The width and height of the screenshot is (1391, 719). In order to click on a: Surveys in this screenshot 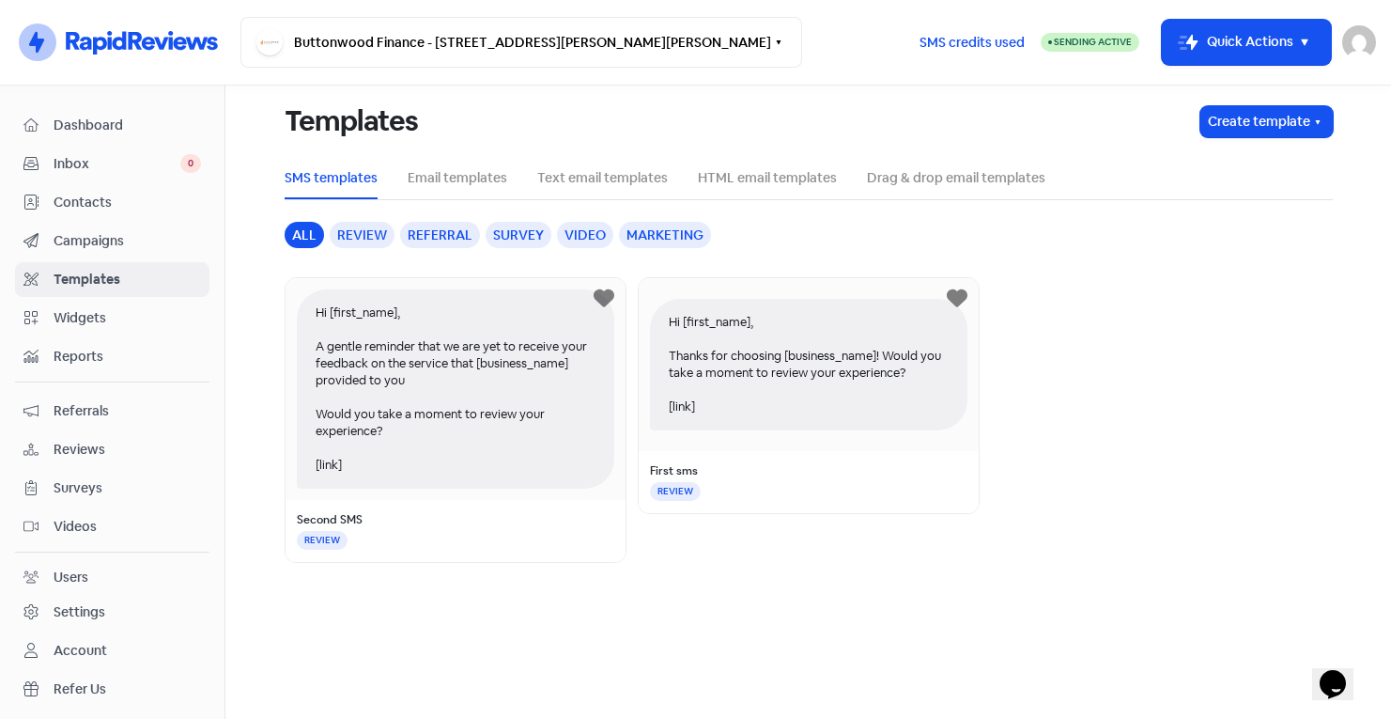, I will do `click(112, 487)`.